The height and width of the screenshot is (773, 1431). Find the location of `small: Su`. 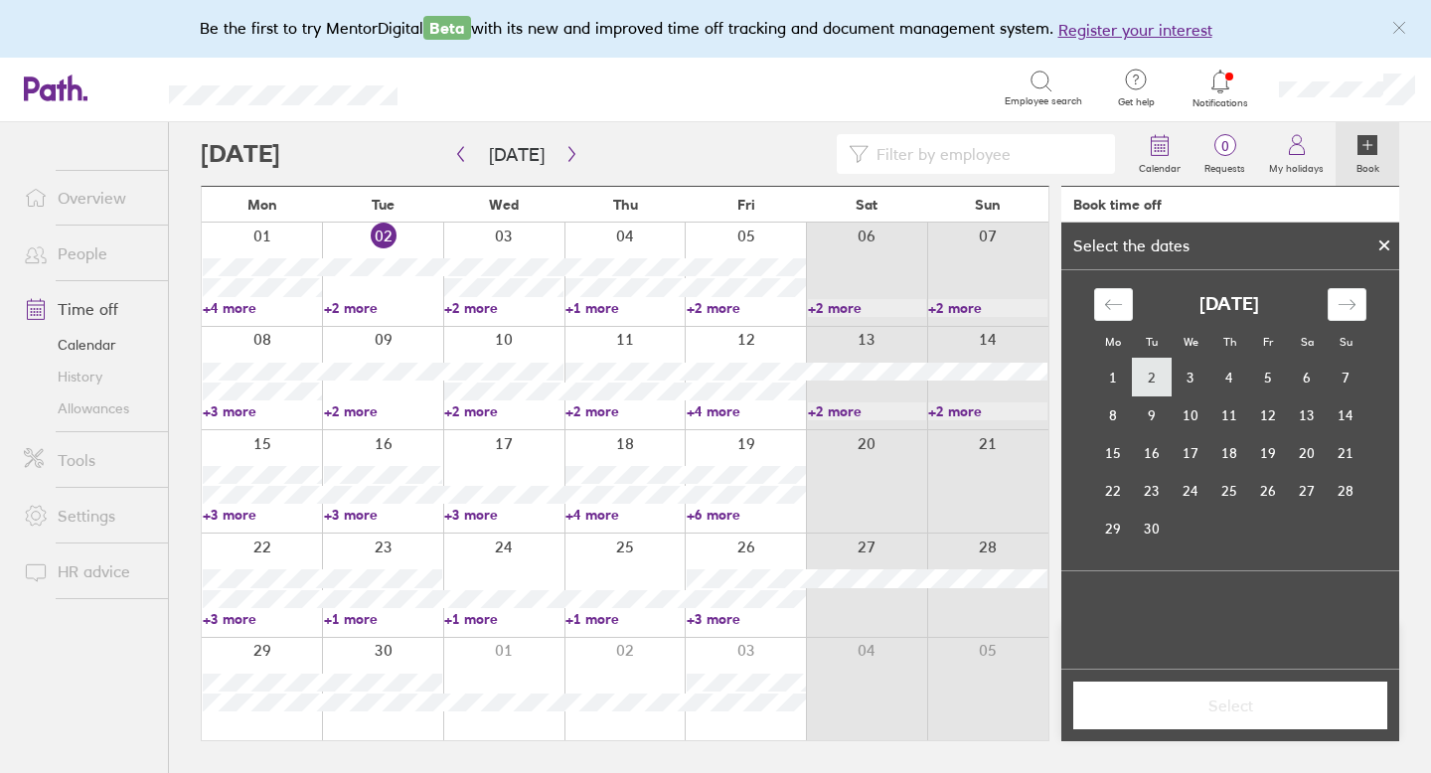

small: Su is located at coordinates (1345, 342).